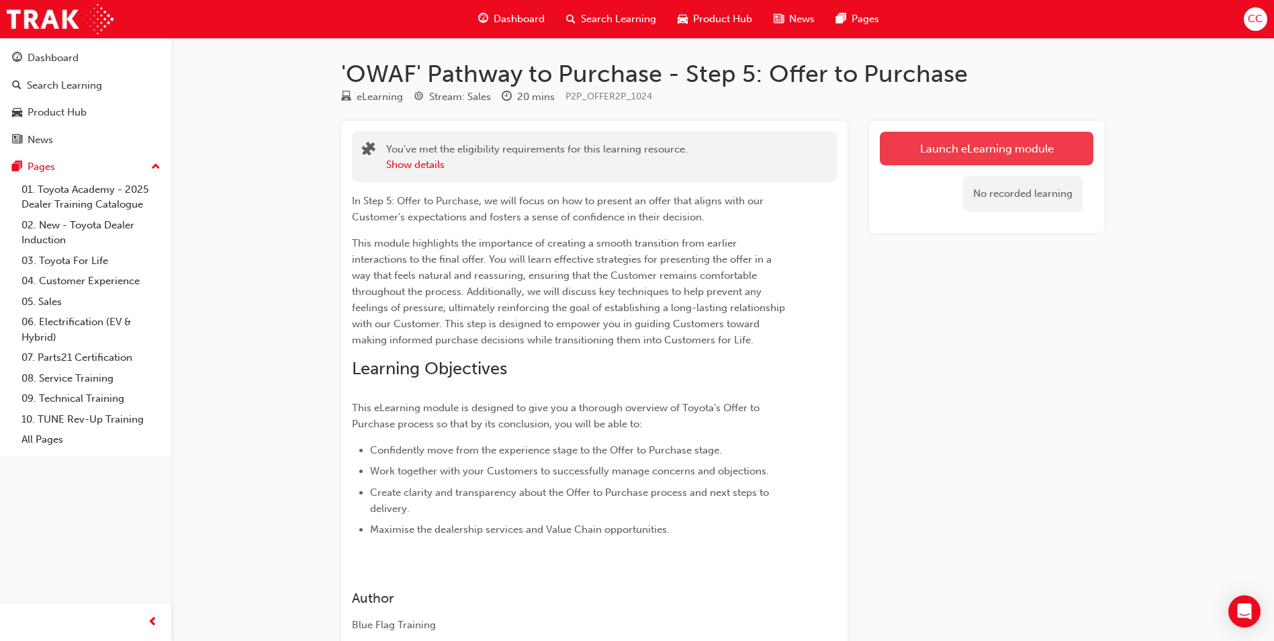 The image size is (1274, 641). I want to click on a: Product Hub, so click(85, 112).